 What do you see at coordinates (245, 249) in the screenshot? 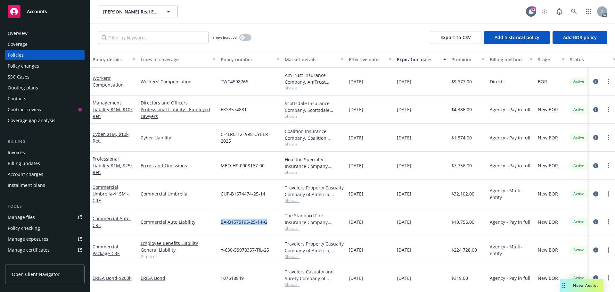
I see `span: Y-630-5S978357-TIL-25` at bounding box center [245, 249].